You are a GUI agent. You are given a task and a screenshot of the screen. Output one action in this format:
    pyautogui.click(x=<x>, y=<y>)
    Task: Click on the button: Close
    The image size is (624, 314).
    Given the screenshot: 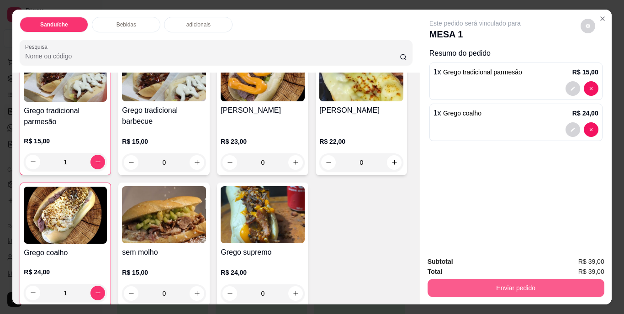 What is the action you would take?
    pyautogui.click(x=603, y=19)
    